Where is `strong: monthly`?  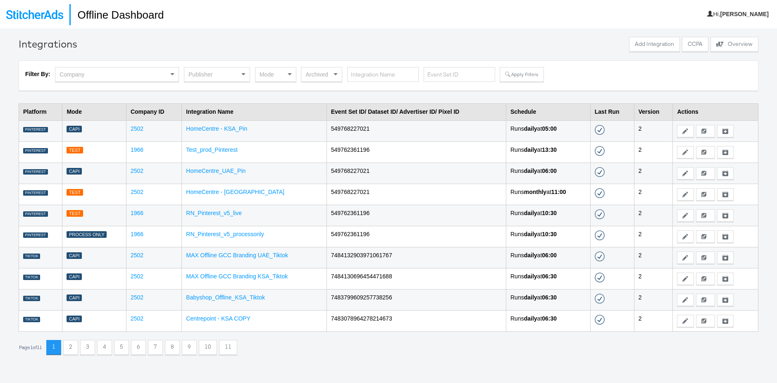 strong: monthly is located at coordinates (535, 192).